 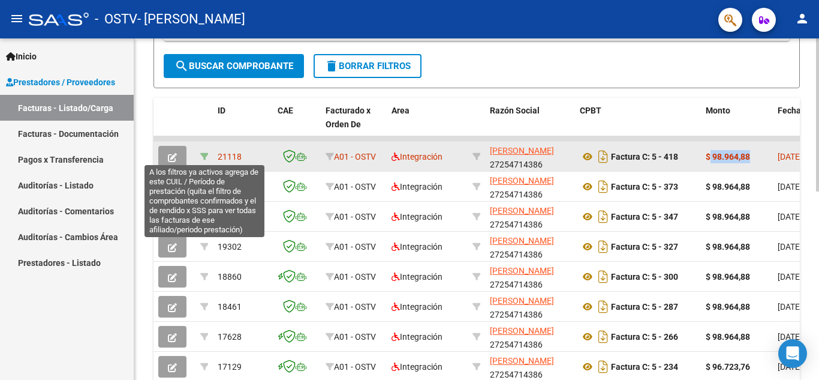 I want to click on span: Buscar Comprobante, so click(x=234, y=66).